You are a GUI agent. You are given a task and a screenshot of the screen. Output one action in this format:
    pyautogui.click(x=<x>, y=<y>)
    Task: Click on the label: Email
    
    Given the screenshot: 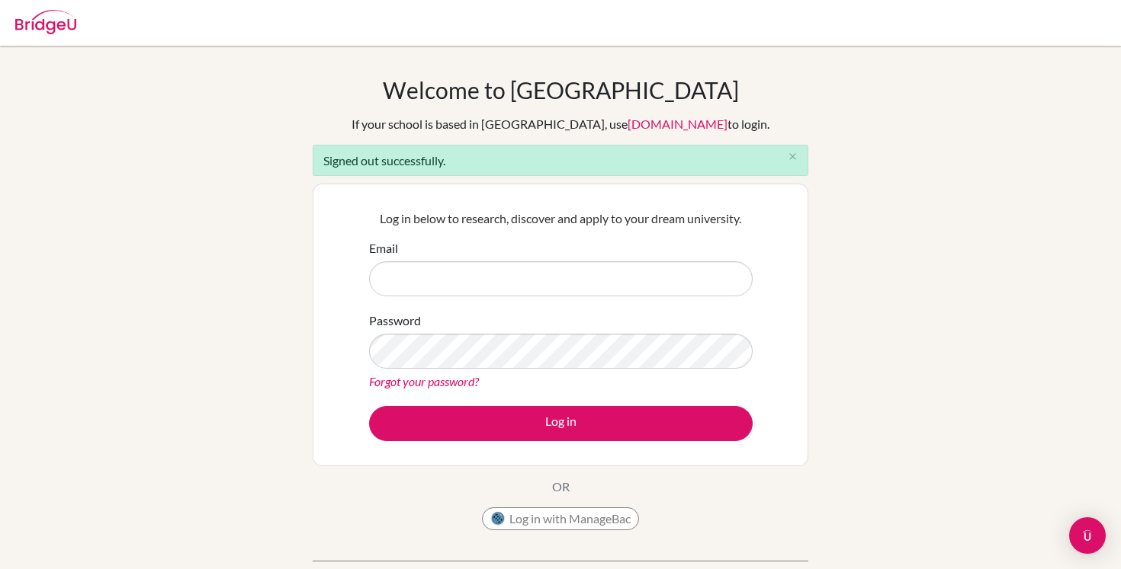 What is the action you would take?
    pyautogui.click(x=383, y=248)
    